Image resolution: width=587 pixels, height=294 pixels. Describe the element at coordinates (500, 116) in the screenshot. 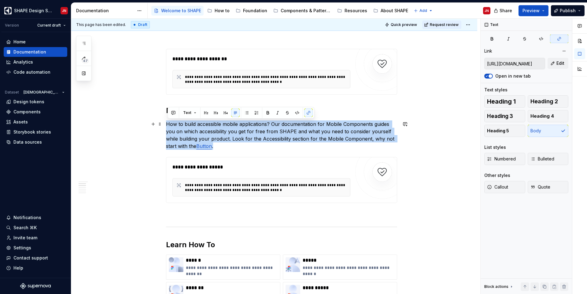

I see `span: Heading 3` at that location.